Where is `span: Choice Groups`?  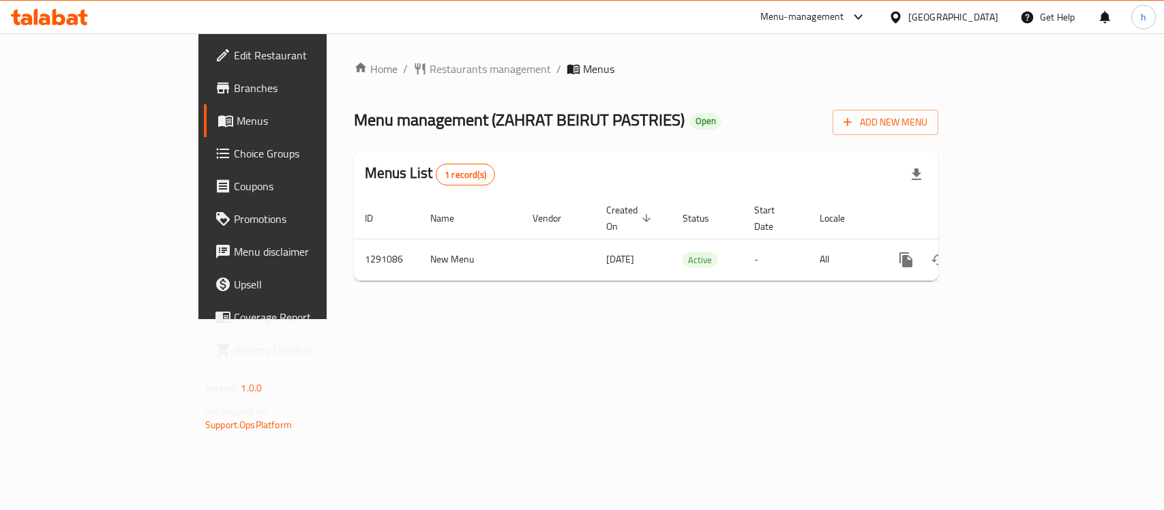 span: Choice Groups is located at coordinates (307, 153).